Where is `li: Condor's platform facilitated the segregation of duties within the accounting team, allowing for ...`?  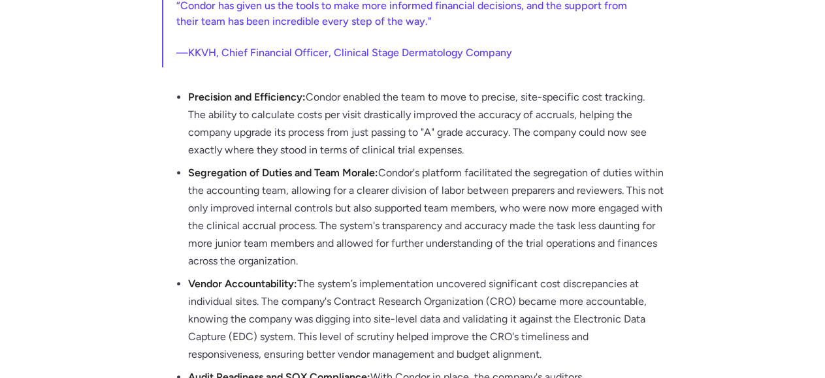
li: Condor's platform facilitated the segregation of duties within the accounting team, allowing for ... is located at coordinates (426, 220).